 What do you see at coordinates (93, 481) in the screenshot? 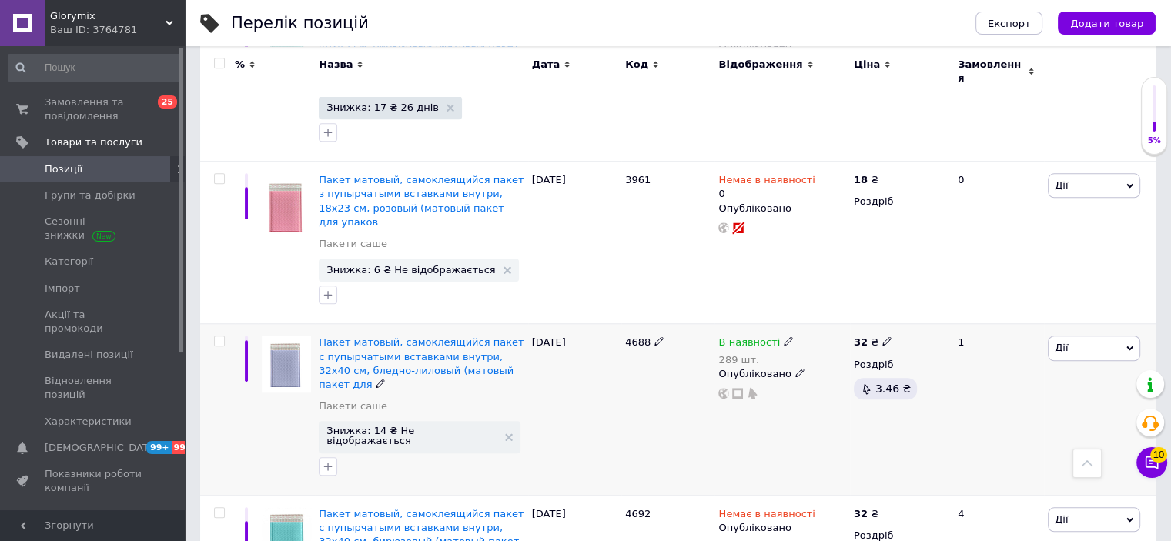
I see `span: Показники роботи компанії` at bounding box center [93, 481].